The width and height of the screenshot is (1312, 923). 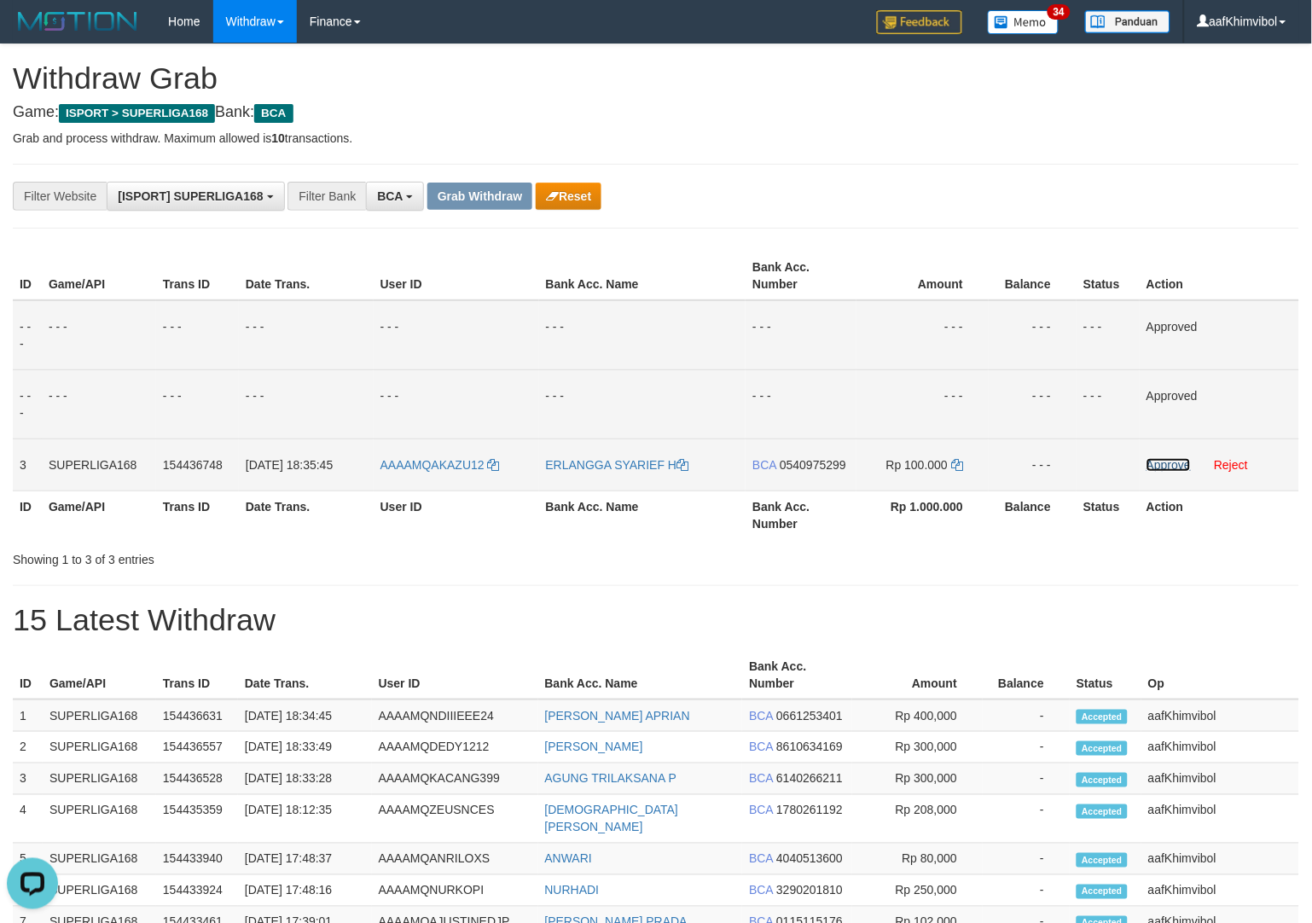 What do you see at coordinates (810, 859) in the screenshot?
I see `span: Copy 4040513600 to clipboard` at bounding box center [810, 859].